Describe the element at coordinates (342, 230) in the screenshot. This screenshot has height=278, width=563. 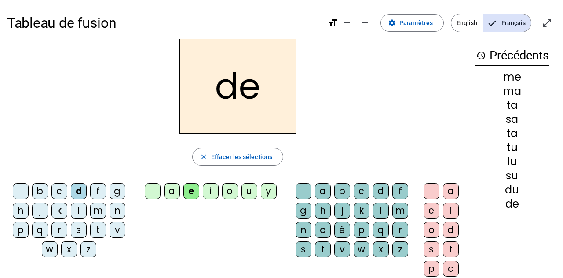
I see `div: é` at that location.